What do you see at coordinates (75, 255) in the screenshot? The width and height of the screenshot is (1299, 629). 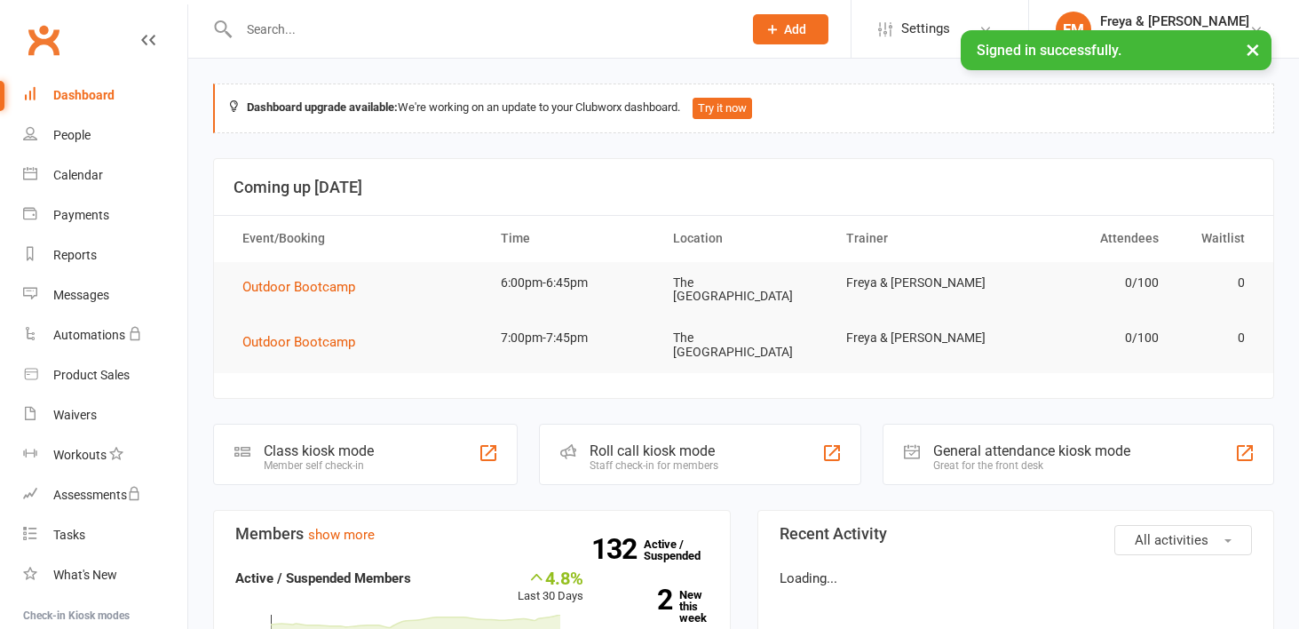 I see `div: Reports` at bounding box center [75, 255].